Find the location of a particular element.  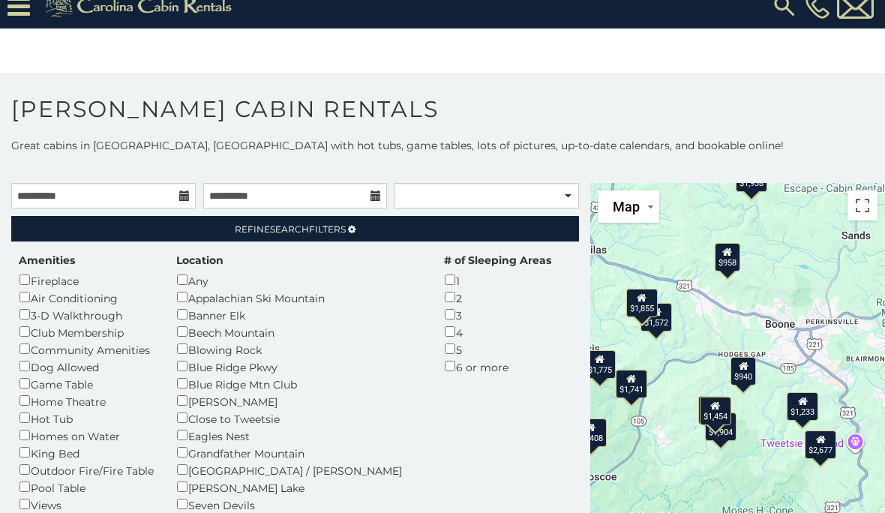

div: $1,904 is located at coordinates (721, 427).